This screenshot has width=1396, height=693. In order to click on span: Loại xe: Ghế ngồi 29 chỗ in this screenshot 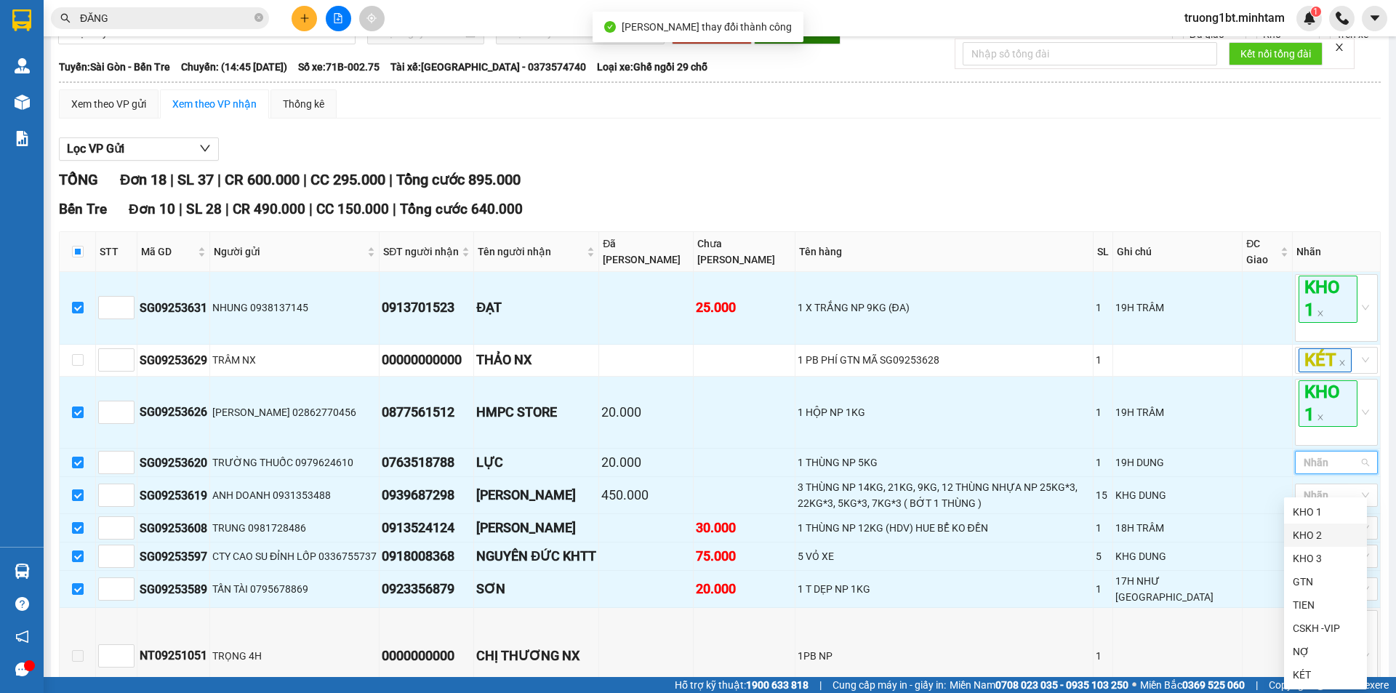, I will do `click(652, 67)`.